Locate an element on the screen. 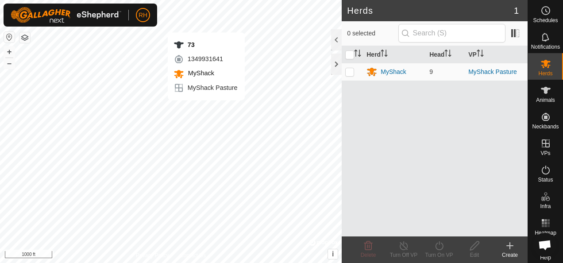 This screenshot has width=563, height=263. span: Neckbands is located at coordinates (546, 127).